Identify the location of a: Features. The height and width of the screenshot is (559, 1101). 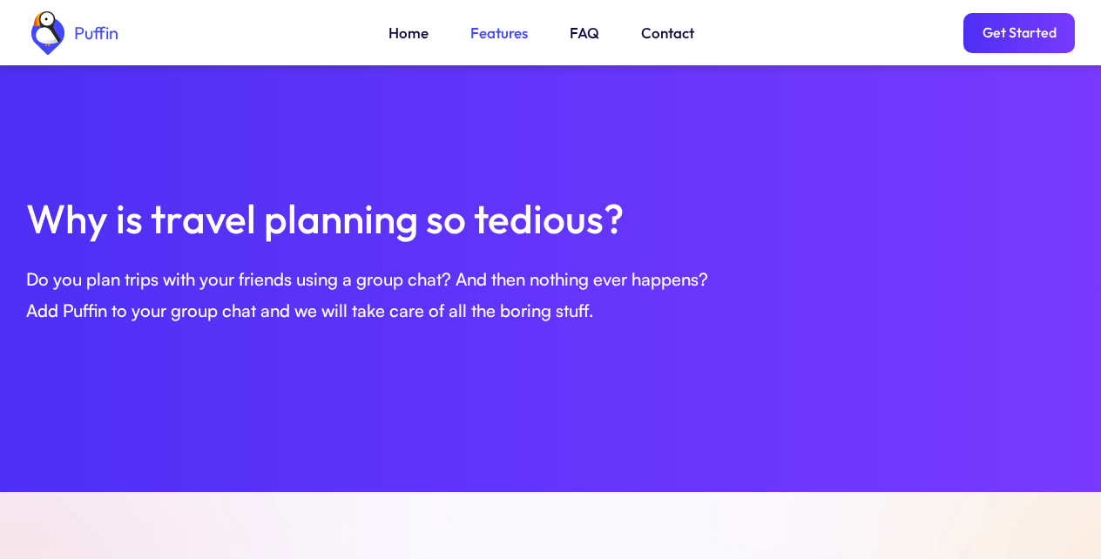
(499, 33).